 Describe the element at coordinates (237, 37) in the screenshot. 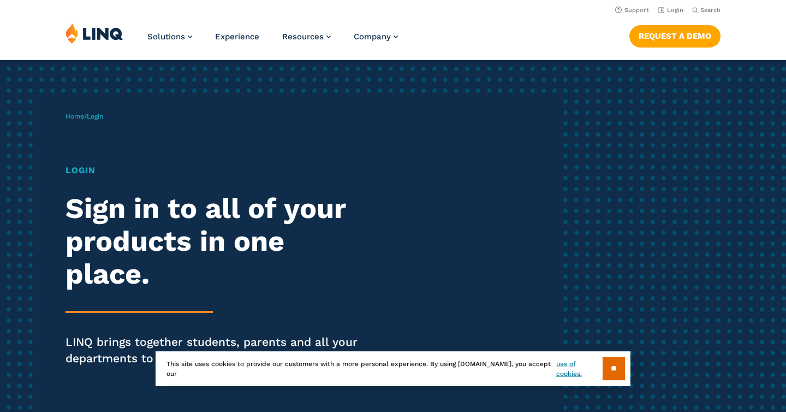

I see `a: Experience` at that location.